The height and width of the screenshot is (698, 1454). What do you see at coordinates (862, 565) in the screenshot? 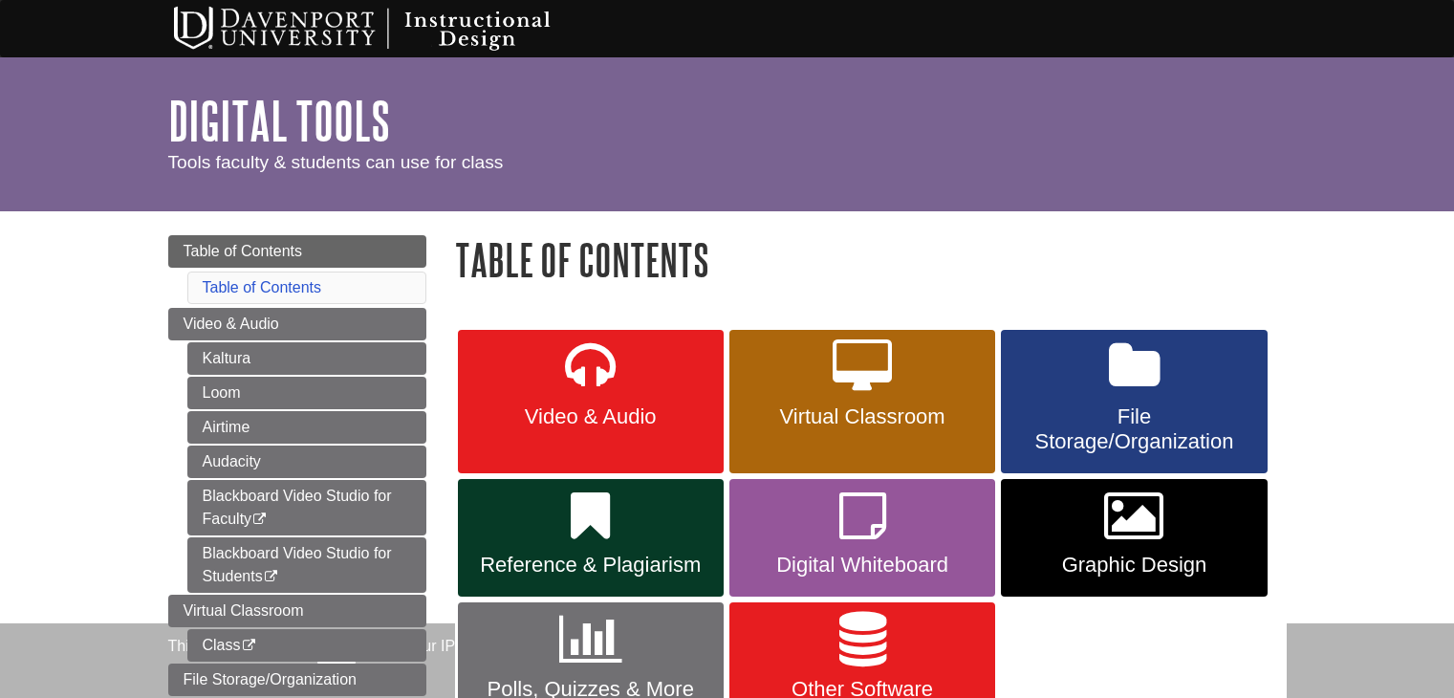
I see `span: Digital Whiteboard` at bounding box center [862, 565].